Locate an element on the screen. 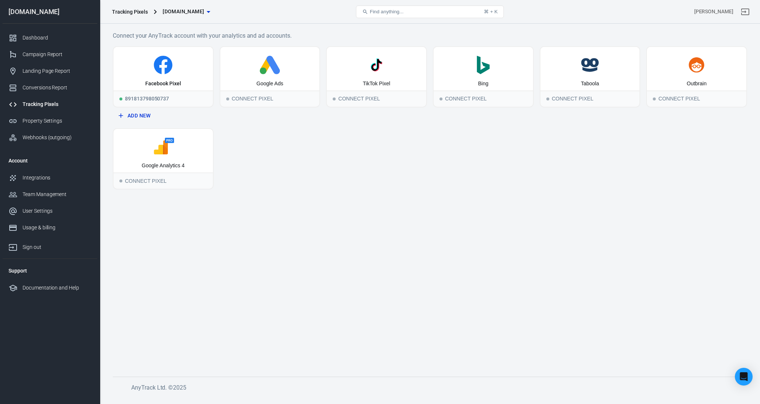 The width and height of the screenshot is (760, 404). div: User Settings is located at coordinates (57, 211).